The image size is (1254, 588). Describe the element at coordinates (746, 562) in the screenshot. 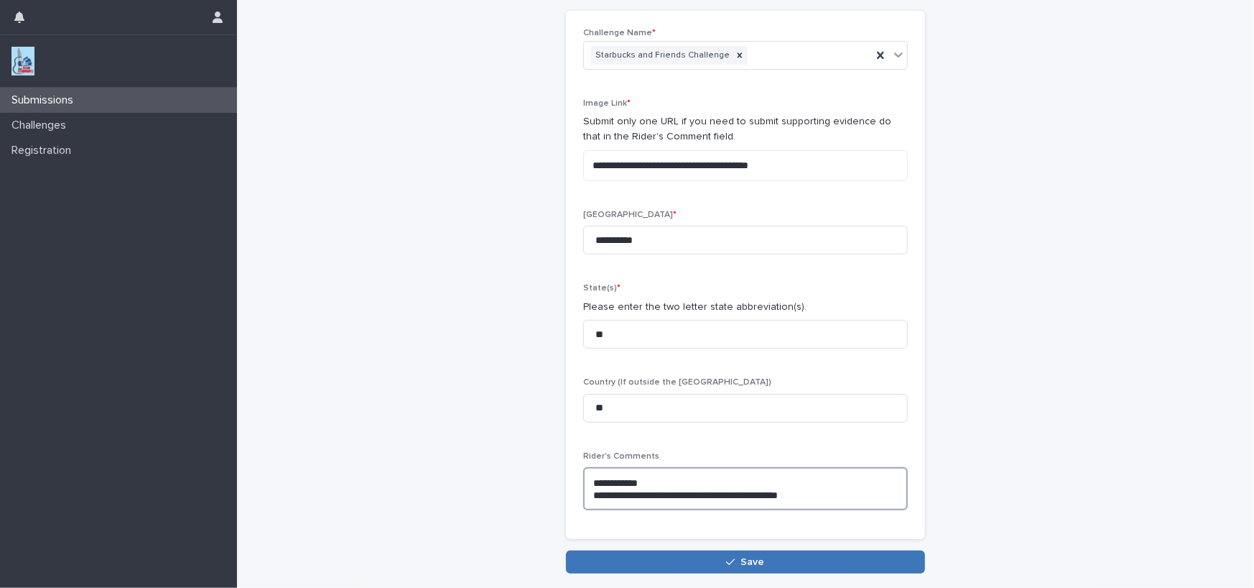

I see `button: Save` at that location.